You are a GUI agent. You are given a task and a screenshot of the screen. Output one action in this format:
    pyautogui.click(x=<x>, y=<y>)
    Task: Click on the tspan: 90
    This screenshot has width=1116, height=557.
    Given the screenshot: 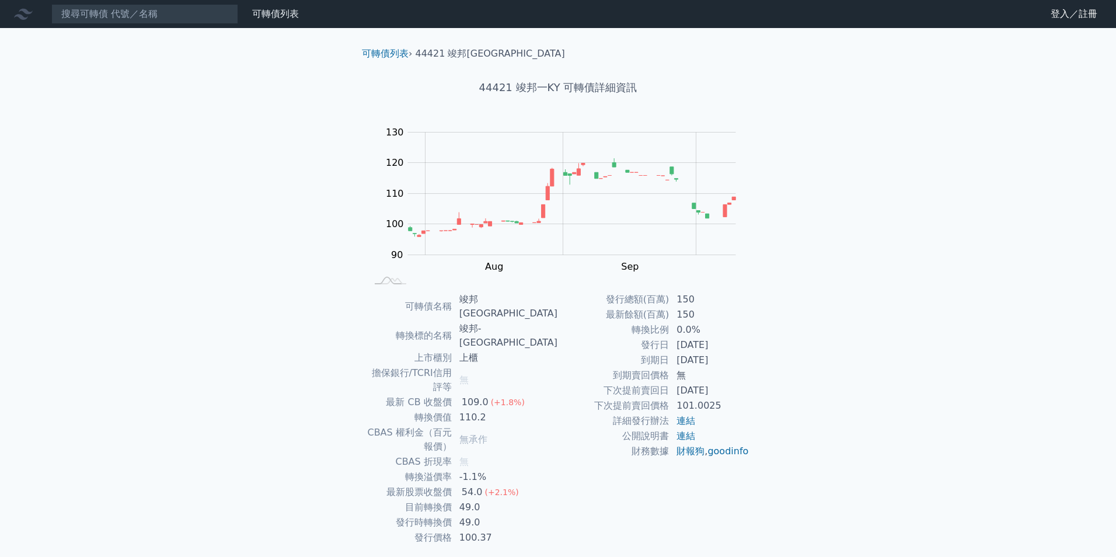 What is the action you would take?
    pyautogui.click(x=397, y=254)
    